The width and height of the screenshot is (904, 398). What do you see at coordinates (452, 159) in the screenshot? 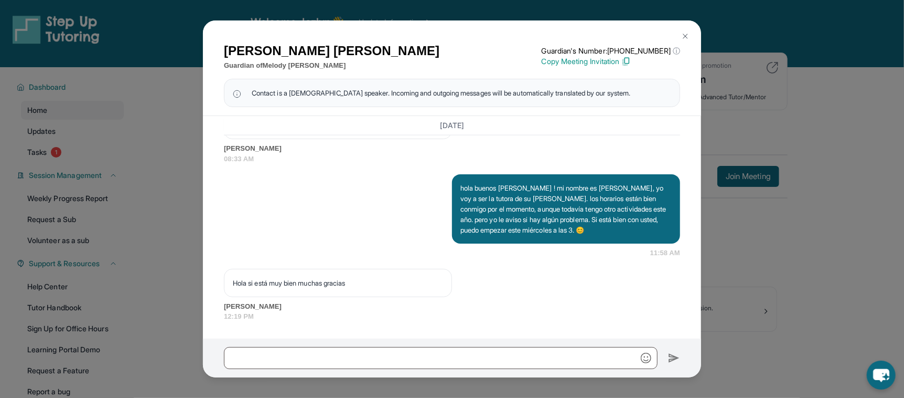
I see `span: 08:33 AM` at bounding box center [452, 159].